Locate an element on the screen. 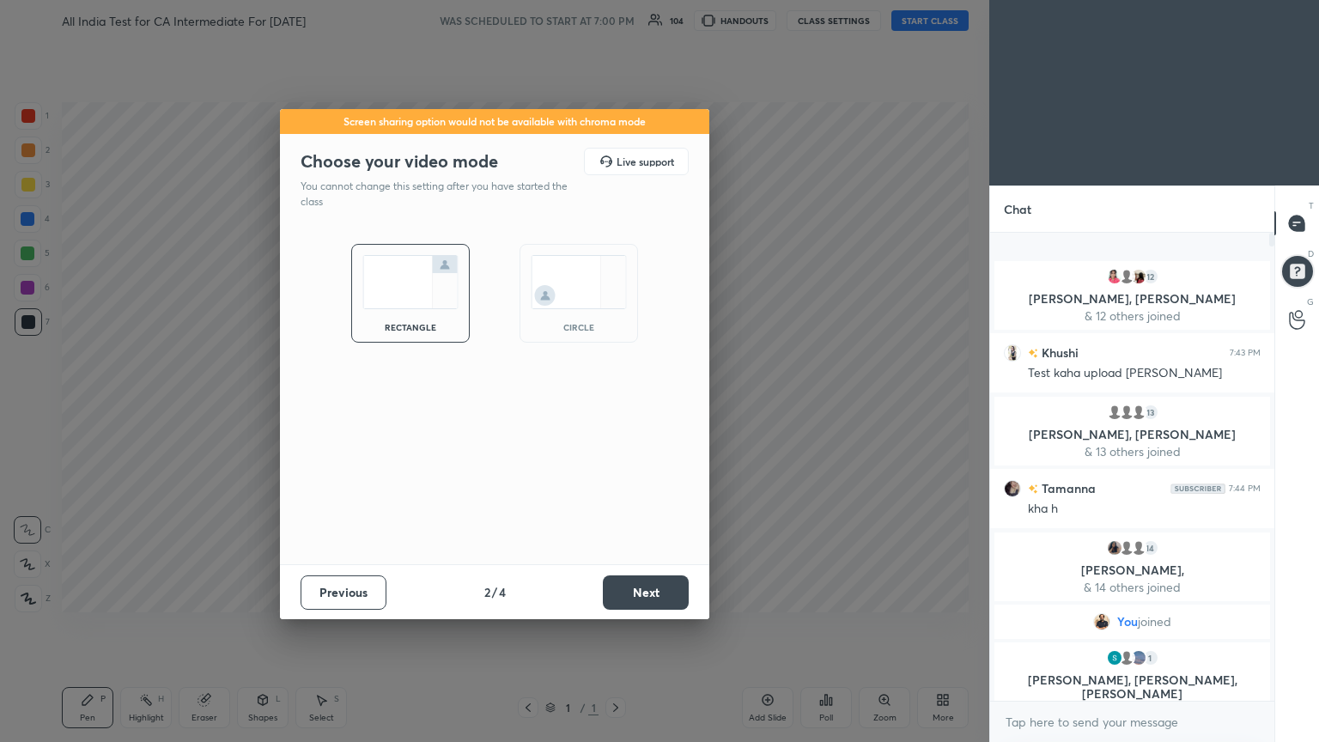  p: G is located at coordinates (1310, 301).